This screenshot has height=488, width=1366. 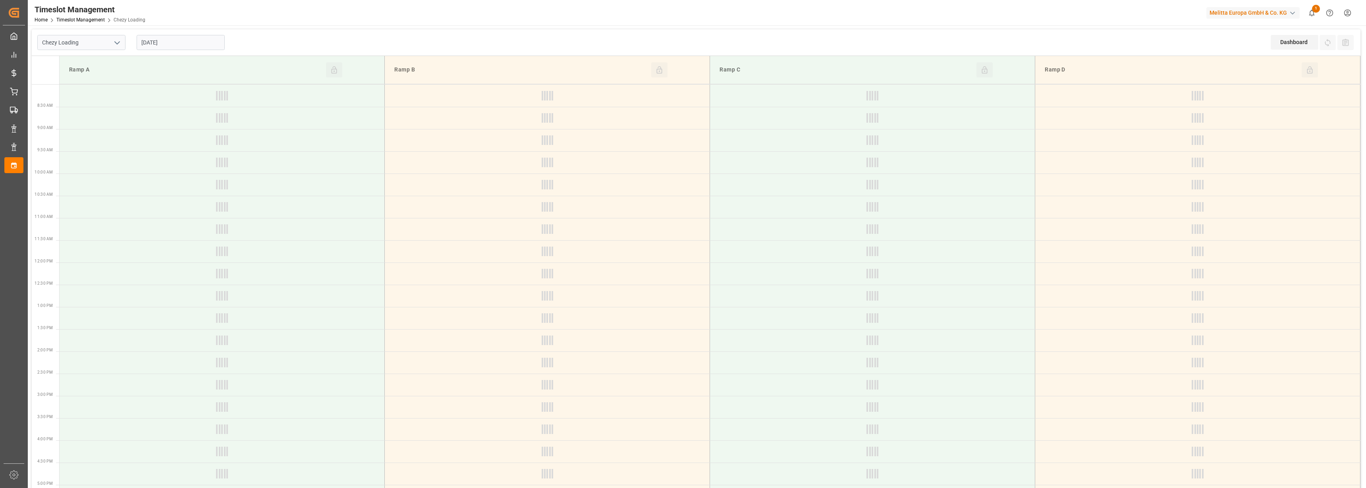 What do you see at coordinates (45, 417) in the screenshot?
I see `span: 3:30 PM` at bounding box center [45, 417].